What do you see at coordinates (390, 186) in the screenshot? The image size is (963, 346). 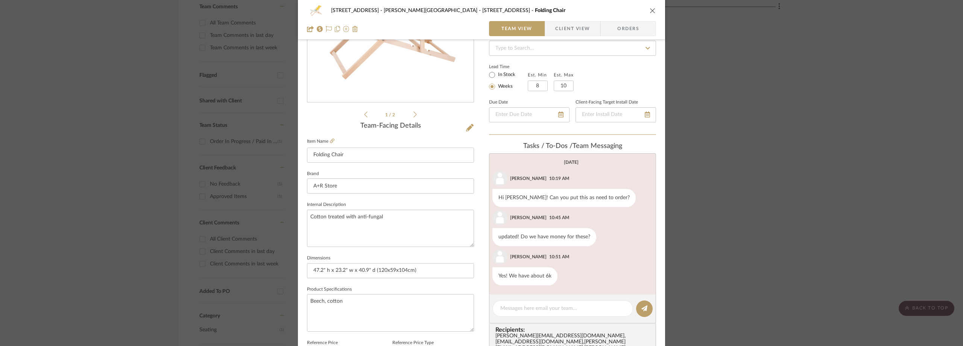 I see `input: Enter Brand` at bounding box center [390, 186].